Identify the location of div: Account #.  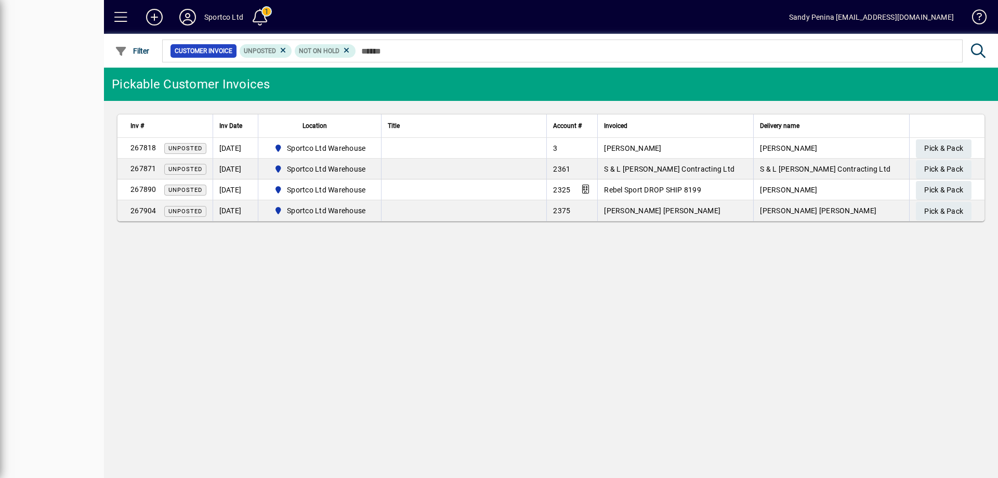
(572, 126).